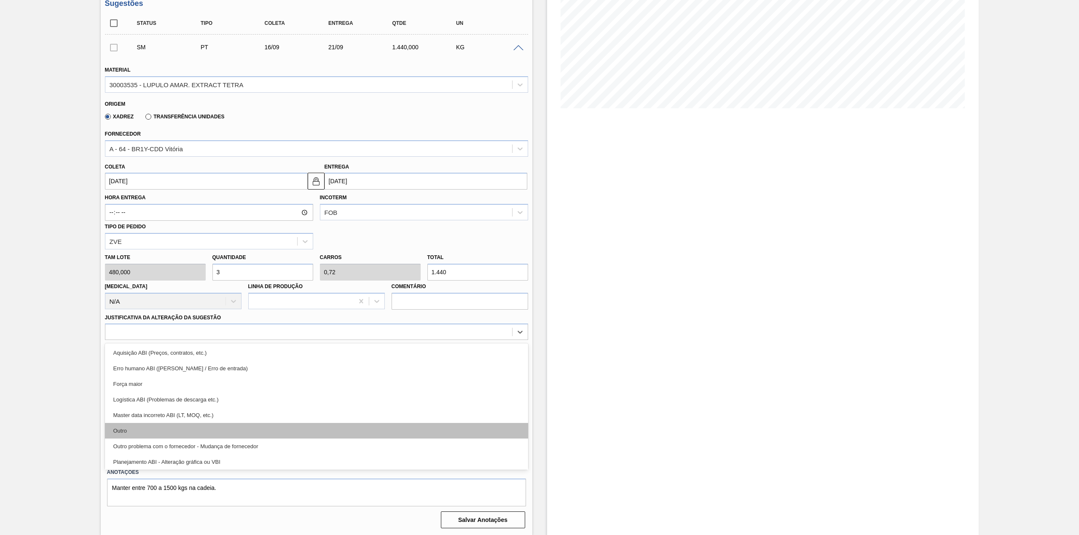 Image resolution: width=1079 pixels, height=535 pixels. Describe the element at coordinates (337, 167) in the screenshot. I see `label: Entrega` at that location.